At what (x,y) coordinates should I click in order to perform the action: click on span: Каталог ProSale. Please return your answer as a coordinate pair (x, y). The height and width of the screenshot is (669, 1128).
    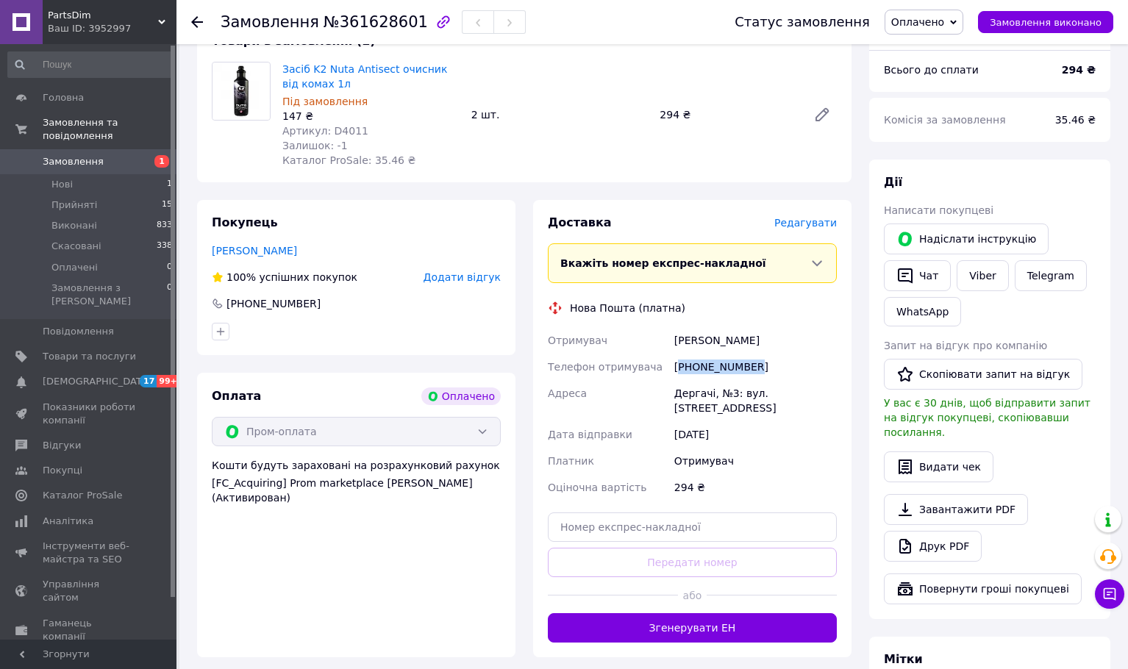
    Looking at the image, I should click on (82, 496).